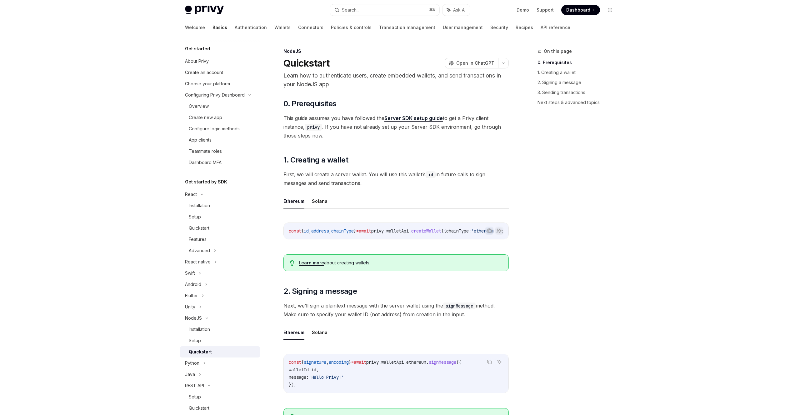 This screenshot has height=415, width=800. What do you see at coordinates (396, 310) in the screenshot?
I see `span: Next, we’ll sign a plaintext message with the server wallet using the method. Make sure to specif...` at bounding box center [396, 310].